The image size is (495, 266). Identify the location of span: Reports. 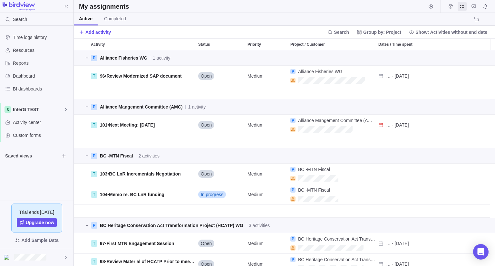
(42, 63).